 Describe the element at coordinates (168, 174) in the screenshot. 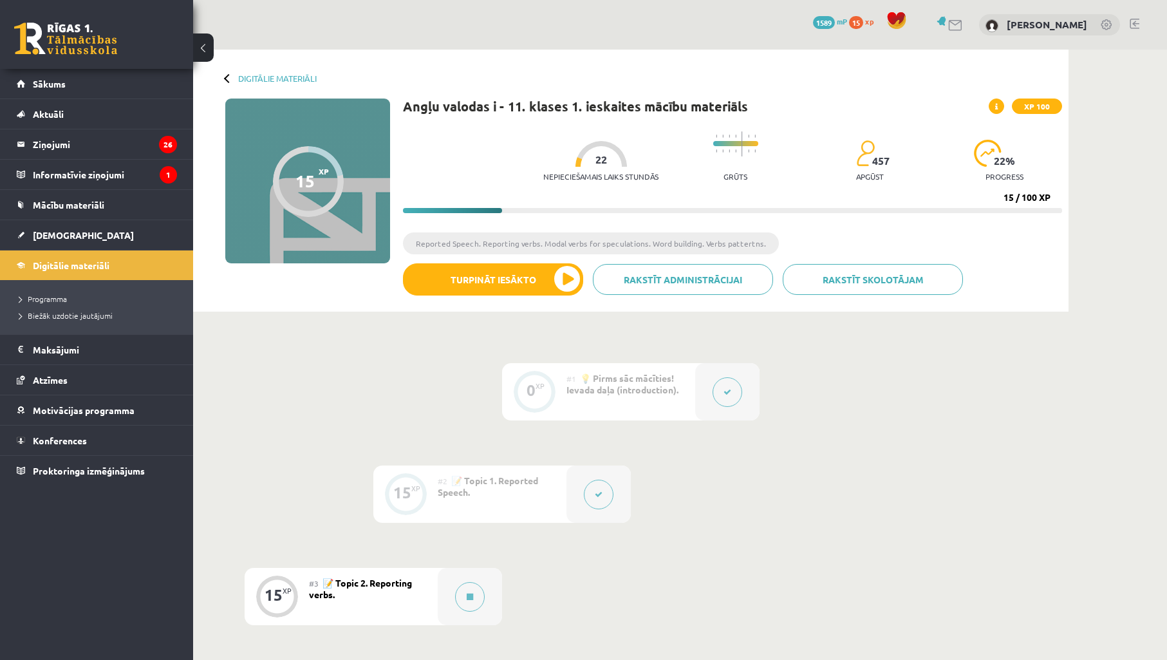

I see `i: 1` at that location.